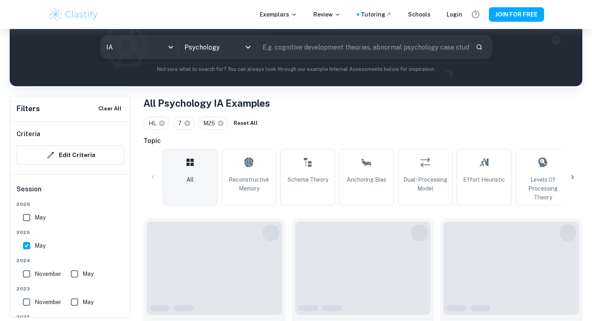 This screenshot has height=321, width=592. What do you see at coordinates (183, 123) in the screenshot?
I see `div: 7` at bounding box center [183, 123].